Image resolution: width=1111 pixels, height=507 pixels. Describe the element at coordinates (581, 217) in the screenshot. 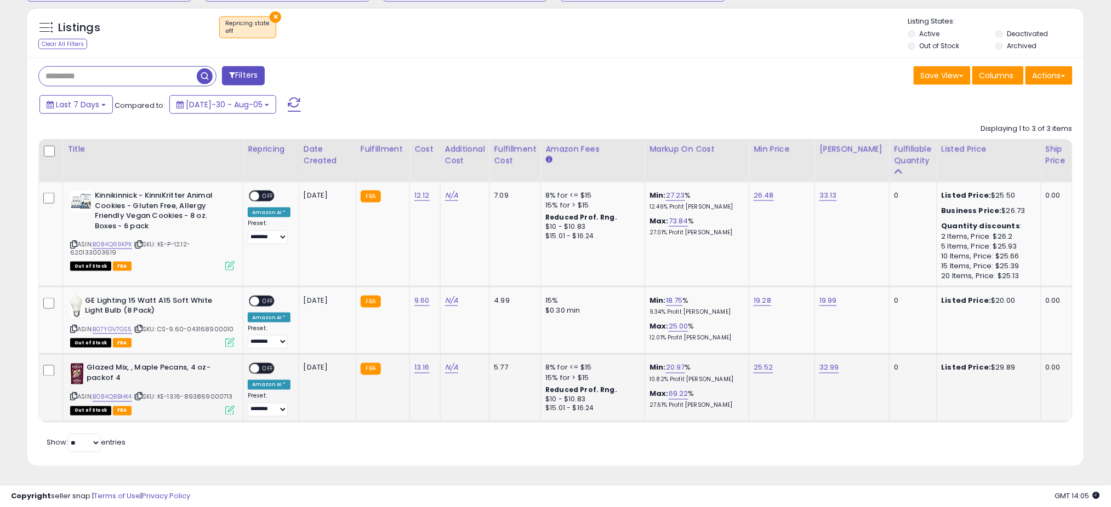

I see `b: Reduced Prof. Rng.` at that location.